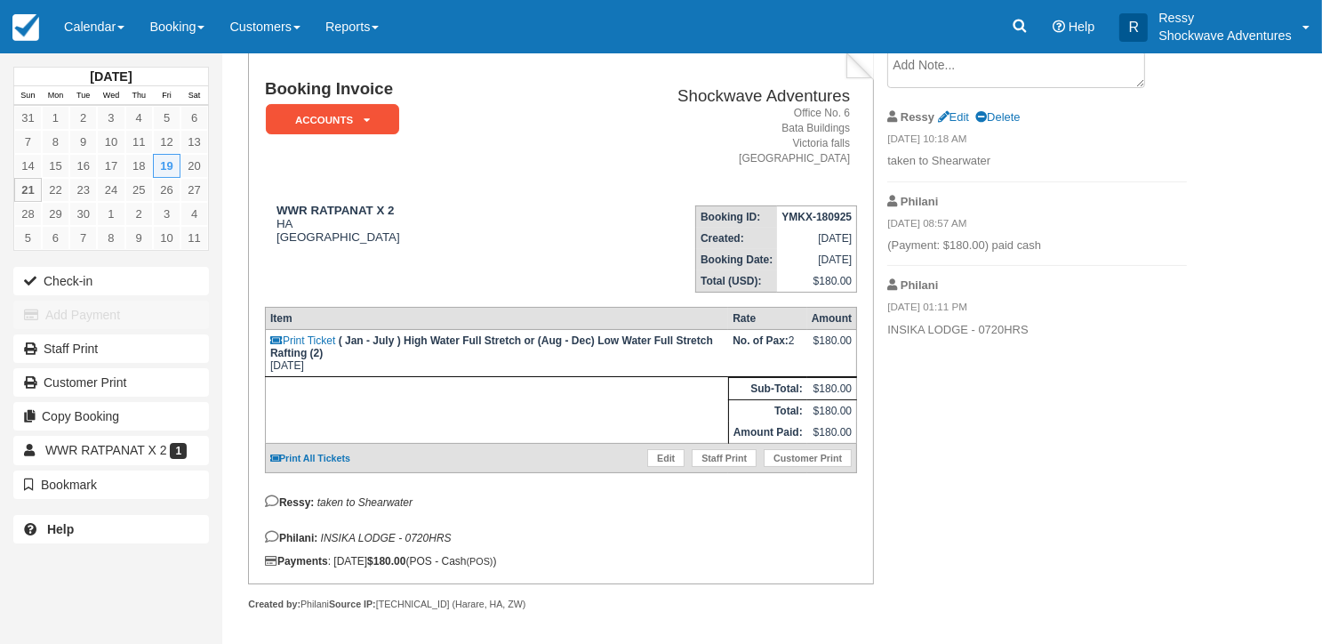 Image resolution: width=1322 pixels, height=644 pixels. I want to click on a: 25, so click(139, 189).